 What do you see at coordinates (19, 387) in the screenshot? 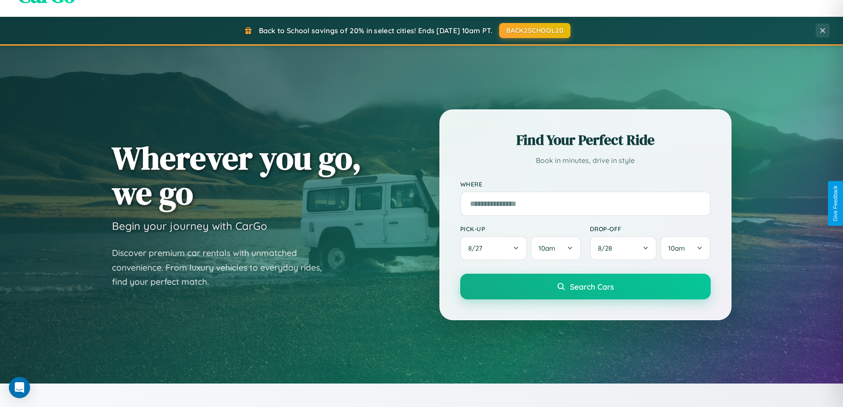
I see `div: Open Intercom Messenger` at bounding box center [19, 387].